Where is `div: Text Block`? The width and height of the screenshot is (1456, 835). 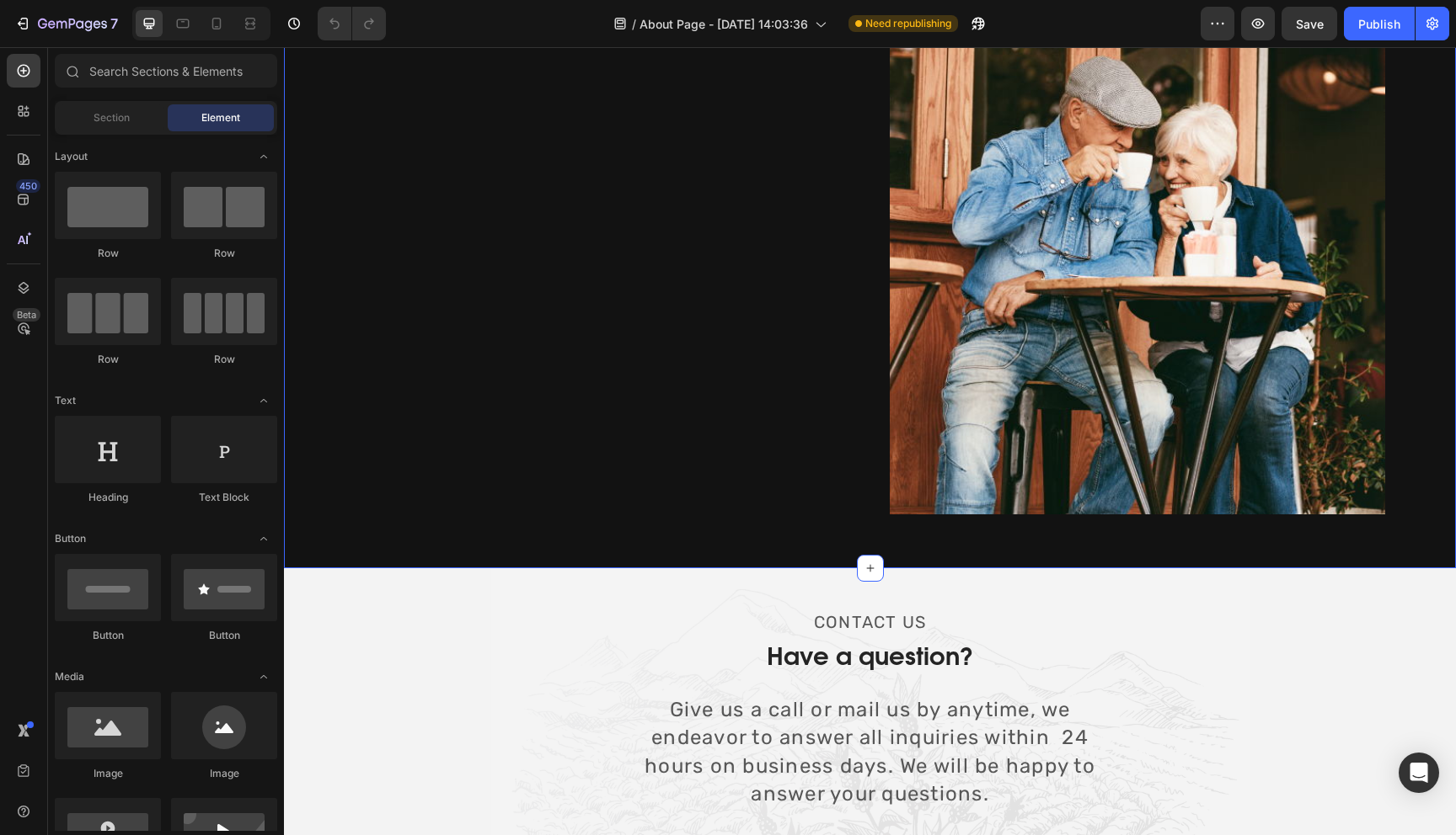
div: Text Block is located at coordinates (224, 498).